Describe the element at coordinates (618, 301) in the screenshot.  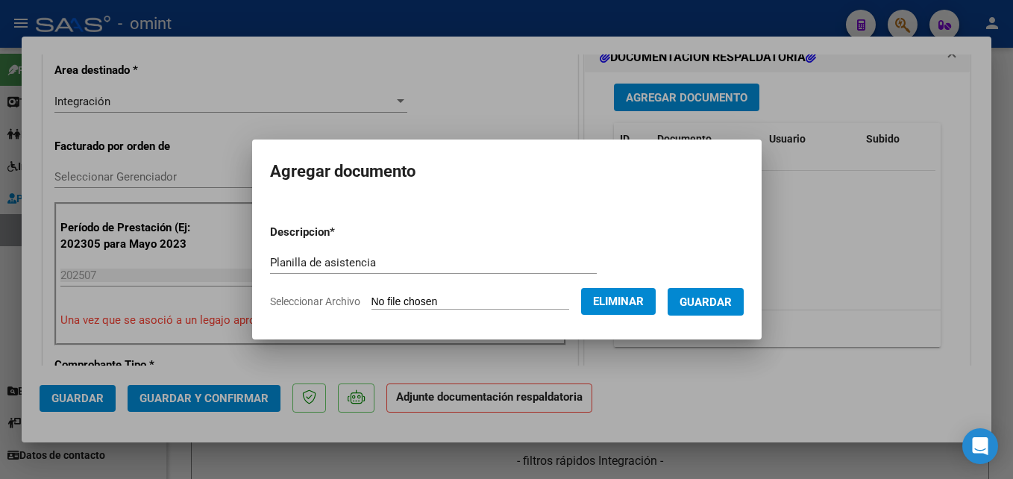
I see `span: Eliminar` at that location.